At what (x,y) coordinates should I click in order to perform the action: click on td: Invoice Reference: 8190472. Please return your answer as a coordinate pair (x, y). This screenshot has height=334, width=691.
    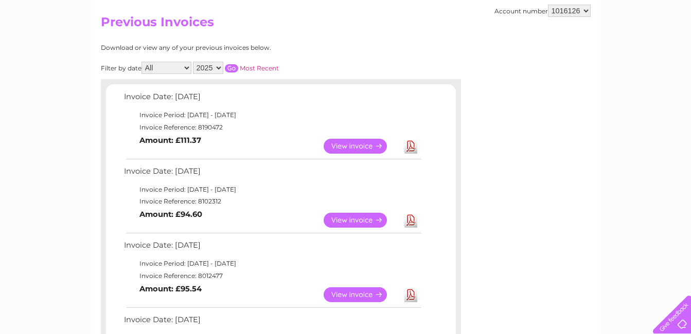
    Looking at the image, I should click on (272, 128).